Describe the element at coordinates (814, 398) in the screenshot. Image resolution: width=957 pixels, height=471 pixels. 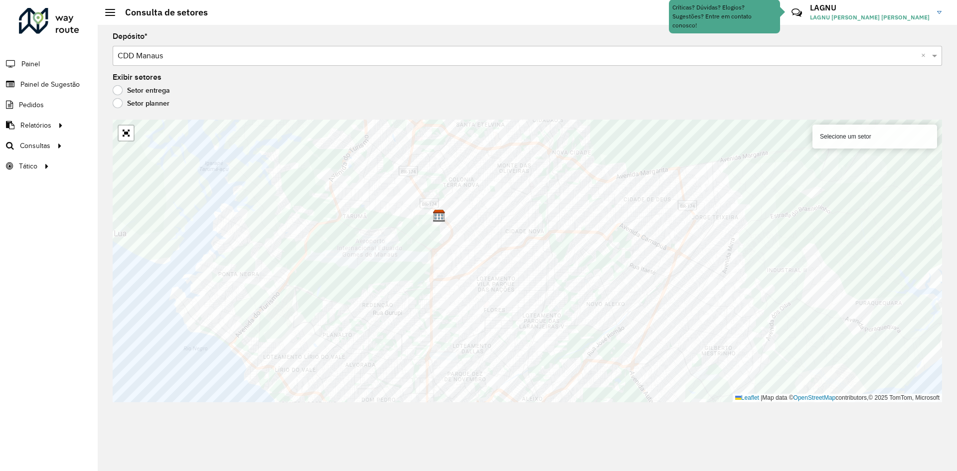
I see `a: OpenStreetMap` at that location.